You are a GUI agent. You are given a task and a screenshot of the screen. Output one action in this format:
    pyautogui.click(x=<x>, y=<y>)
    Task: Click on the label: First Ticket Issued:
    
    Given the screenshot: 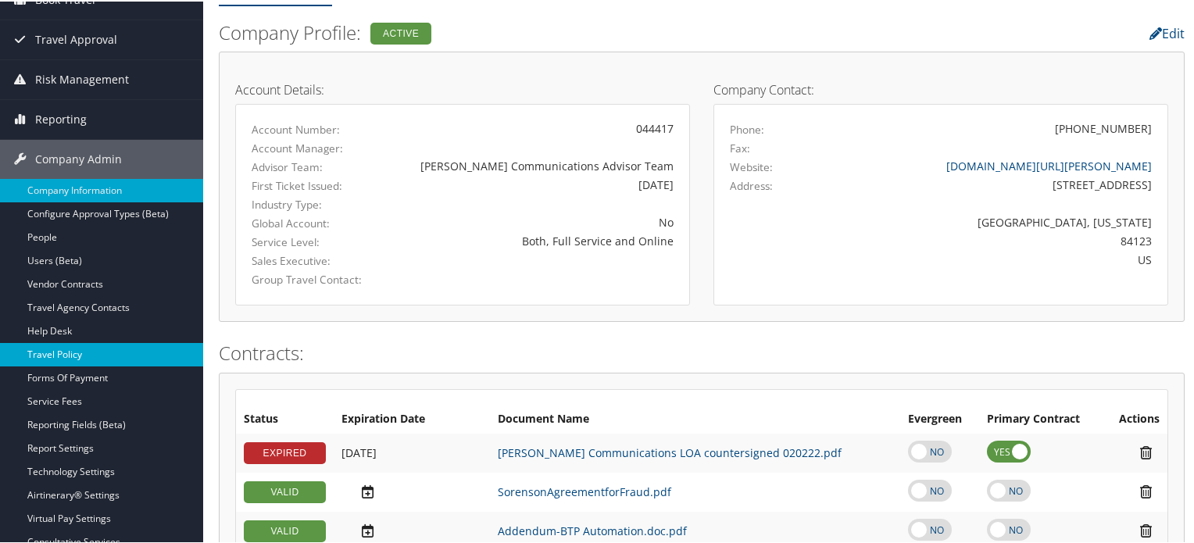 What is the action you would take?
    pyautogui.click(x=314, y=184)
    